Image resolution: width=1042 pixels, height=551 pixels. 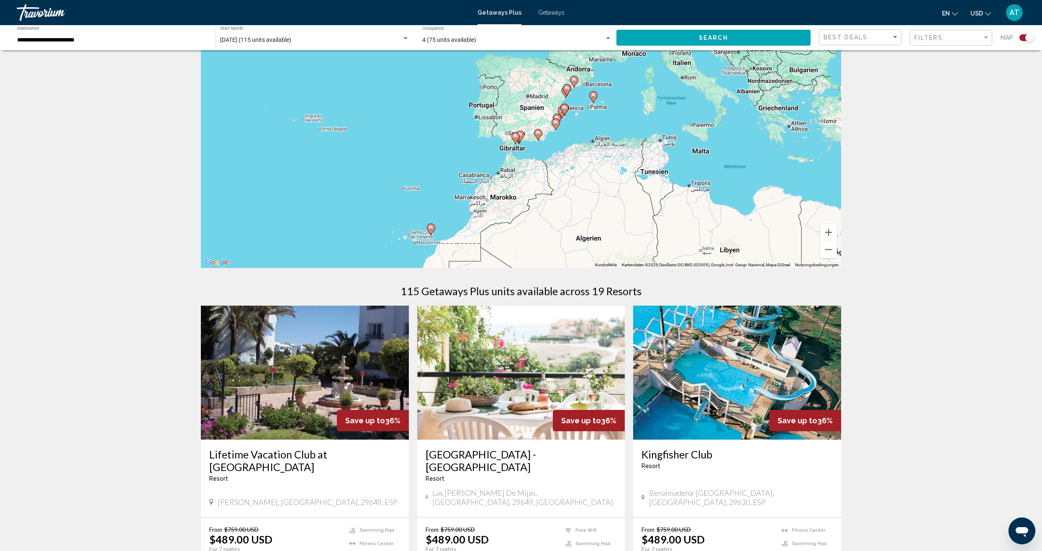 What do you see at coordinates (217, 262) in the screenshot?
I see `a: Dieses Gebiet in Google Maps öffnen (in neuem Fenster)` at bounding box center [217, 262].